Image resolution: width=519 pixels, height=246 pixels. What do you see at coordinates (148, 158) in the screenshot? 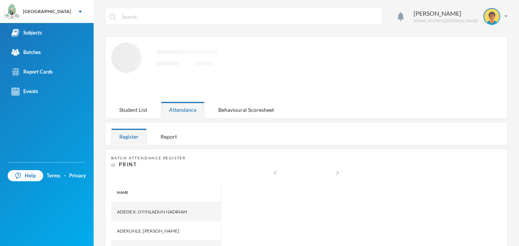
I see `span: Batch Attendance Register` at bounding box center [148, 158].